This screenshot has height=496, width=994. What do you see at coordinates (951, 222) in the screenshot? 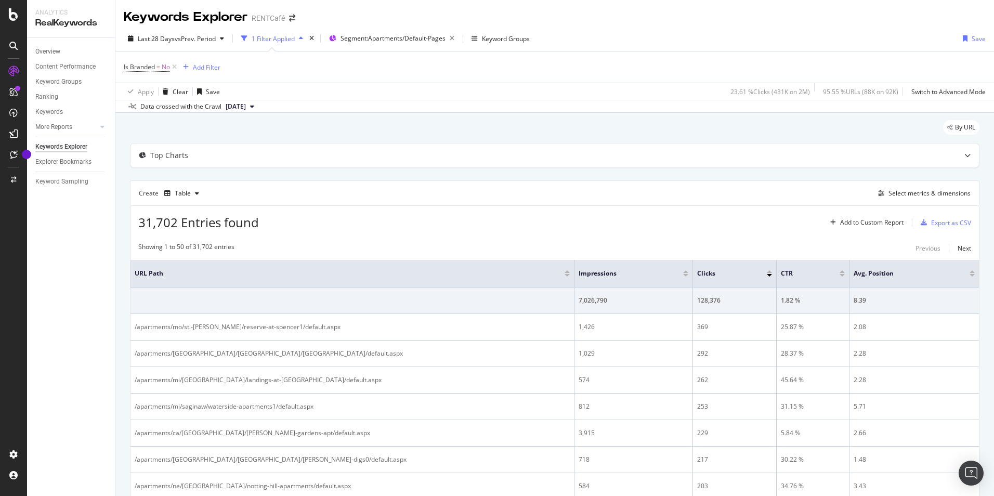
I see `div: Export as CSV` at bounding box center [951, 222].